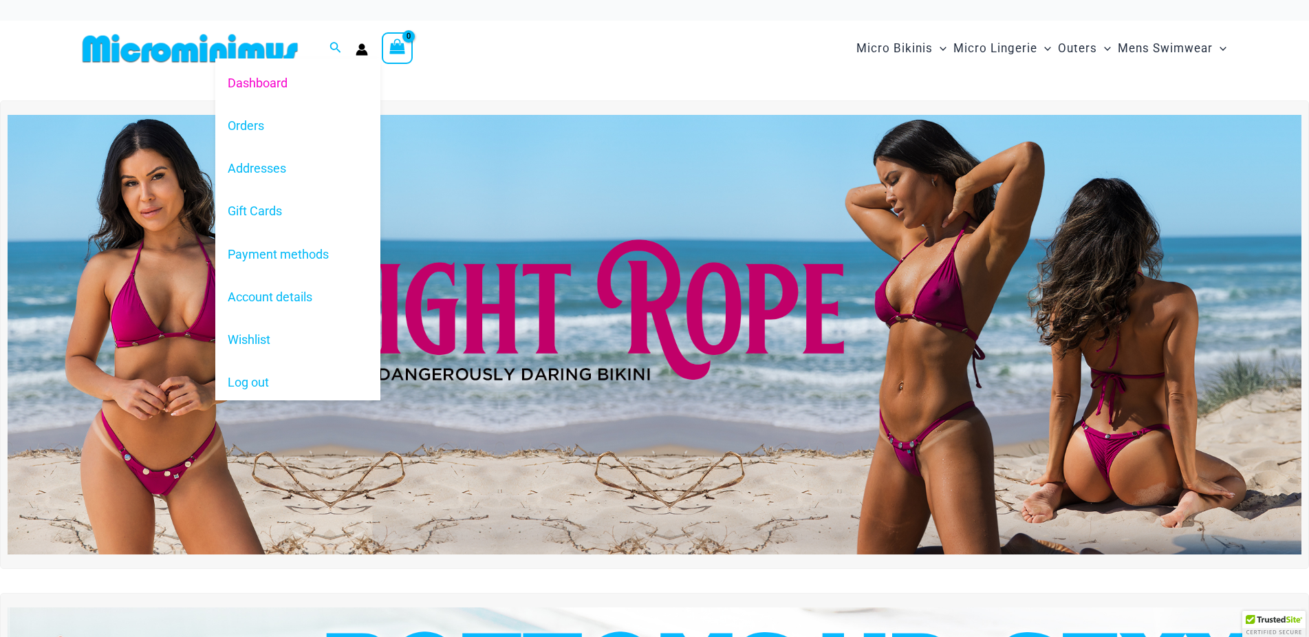 Image resolution: width=1309 pixels, height=637 pixels. I want to click on span: Outers, so click(1078, 48).